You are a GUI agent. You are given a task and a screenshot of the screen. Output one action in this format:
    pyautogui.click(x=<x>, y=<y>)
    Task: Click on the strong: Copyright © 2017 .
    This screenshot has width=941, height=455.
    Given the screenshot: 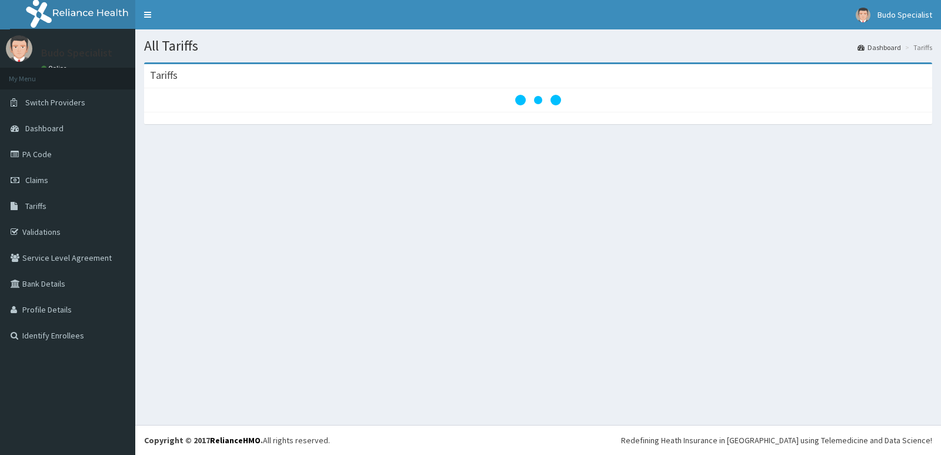 What is the action you would take?
    pyautogui.click(x=203, y=440)
    